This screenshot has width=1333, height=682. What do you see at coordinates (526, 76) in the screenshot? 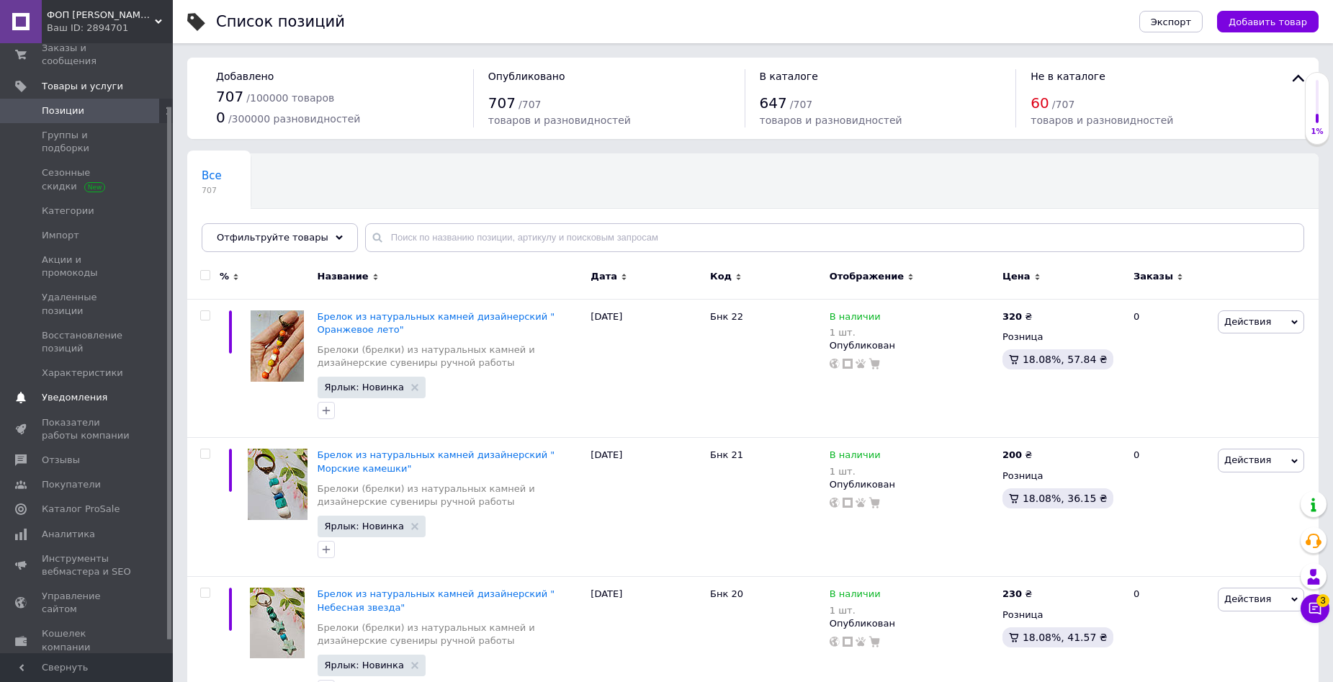
I see `span: Опубликовано` at bounding box center [526, 76].